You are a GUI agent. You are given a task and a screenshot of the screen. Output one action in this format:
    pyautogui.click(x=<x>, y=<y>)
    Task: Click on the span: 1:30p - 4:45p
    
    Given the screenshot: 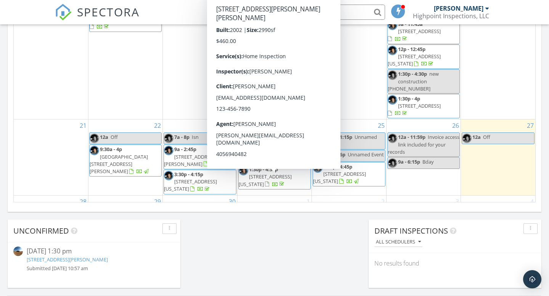 What is the action you would take?
    pyautogui.click(x=338, y=167)
    